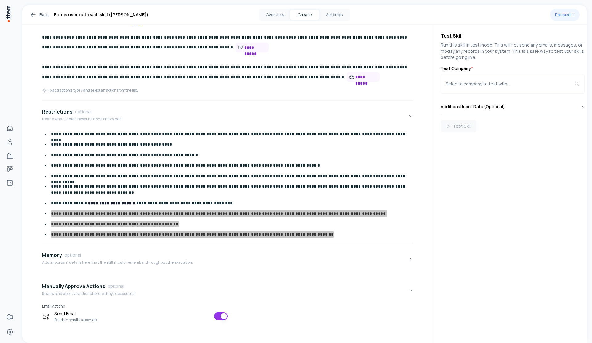 The image size is (592, 343). I want to click on h4: Memory, so click(52, 255).